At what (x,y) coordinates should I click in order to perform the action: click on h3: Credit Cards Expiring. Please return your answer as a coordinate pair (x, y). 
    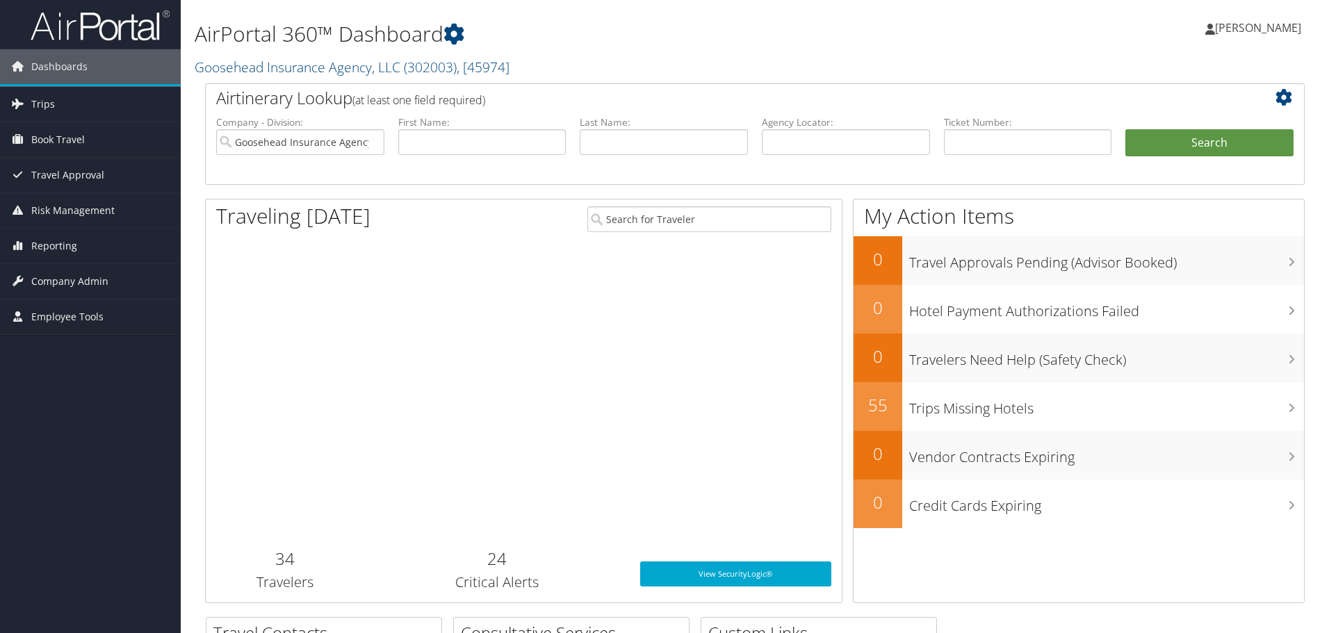
    Looking at the image, I should click on (1106, 502).